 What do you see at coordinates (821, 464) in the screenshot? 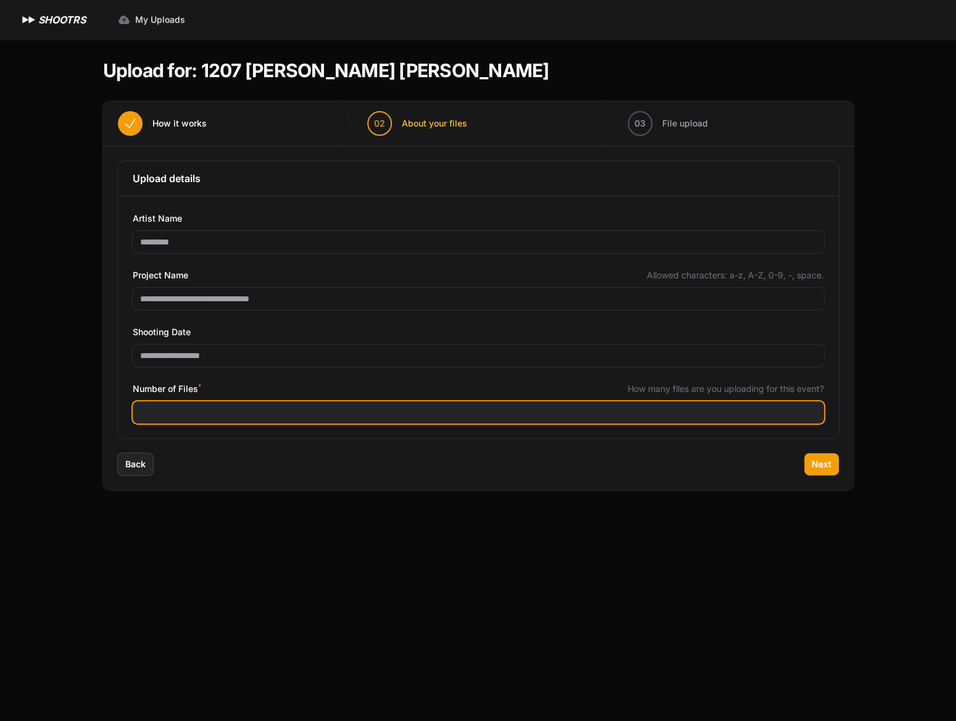
I see `span: Next` at bounding box center [821, 464].